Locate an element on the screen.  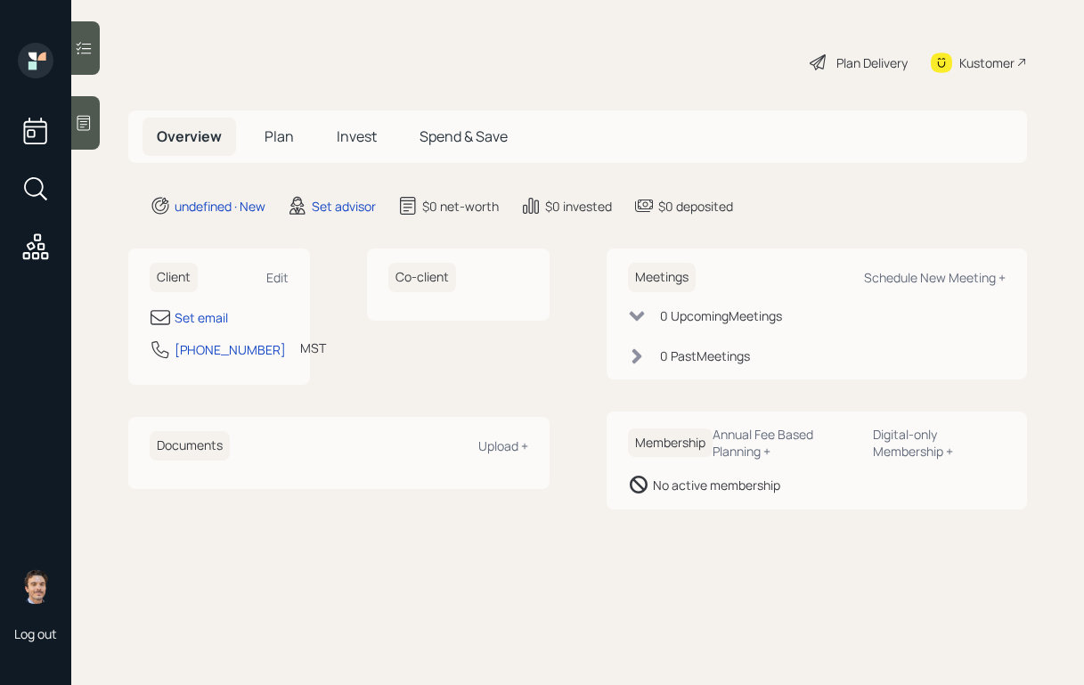
div: Set email is located at coordinates (201, 317).